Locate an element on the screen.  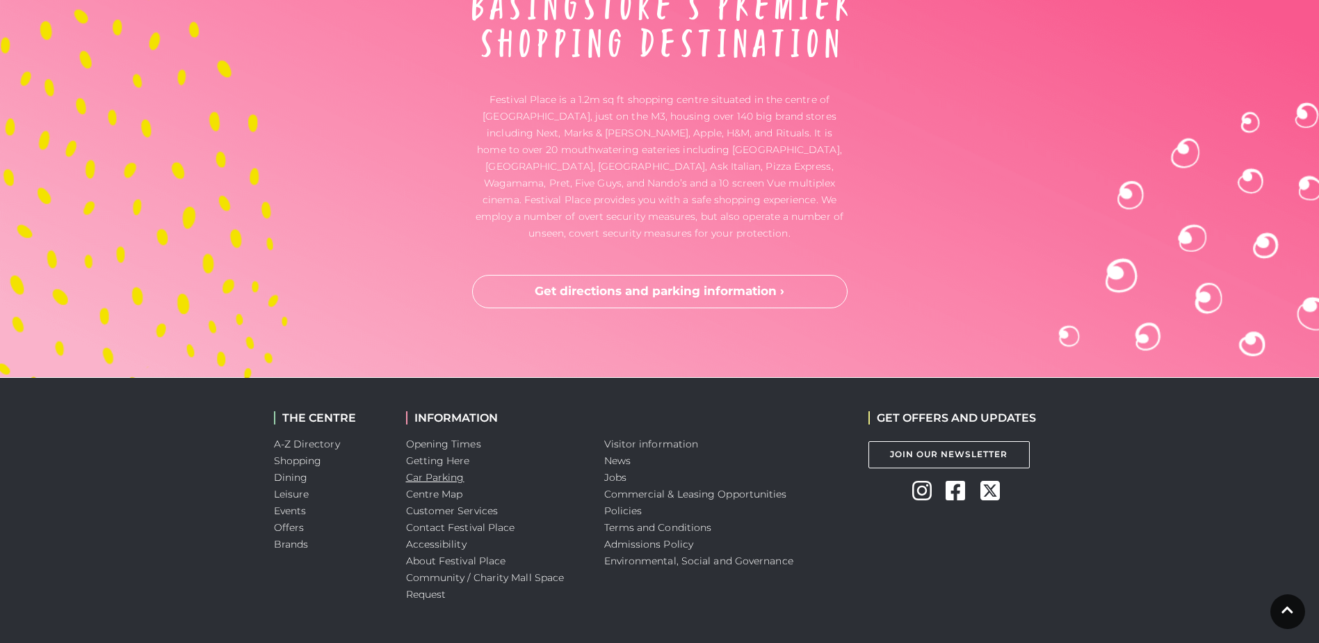
a: Get directions and parking information › is located at coordinates (660, 291).